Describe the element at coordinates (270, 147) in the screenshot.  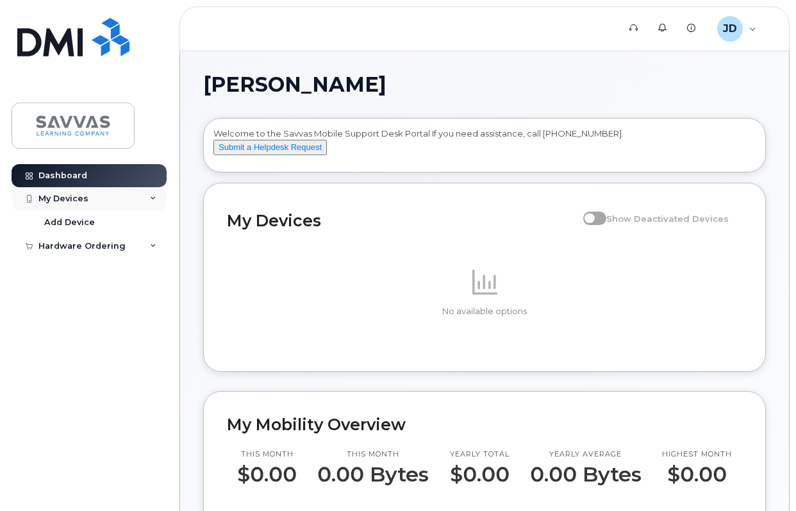
I see `button: Submit a Helpdesk Request` at that location.